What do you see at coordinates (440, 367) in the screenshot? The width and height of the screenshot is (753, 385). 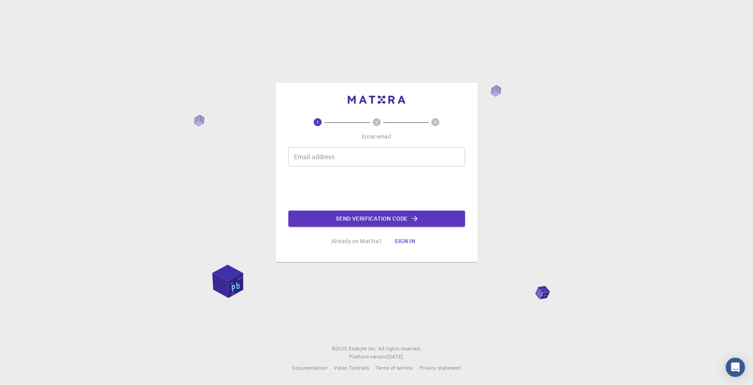 I see `span: Privacy statement` at bounding box center [440, 367].